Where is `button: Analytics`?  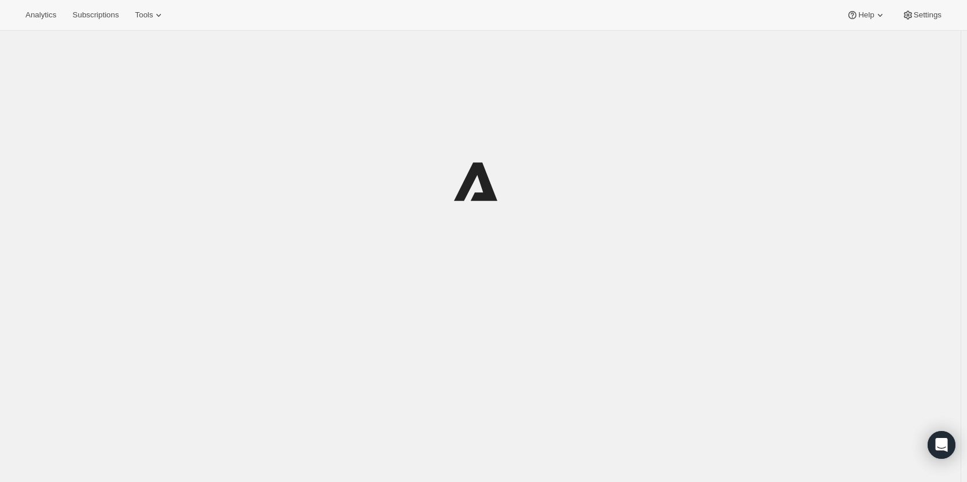 button: Analytics is located at coordinates (41, 15).